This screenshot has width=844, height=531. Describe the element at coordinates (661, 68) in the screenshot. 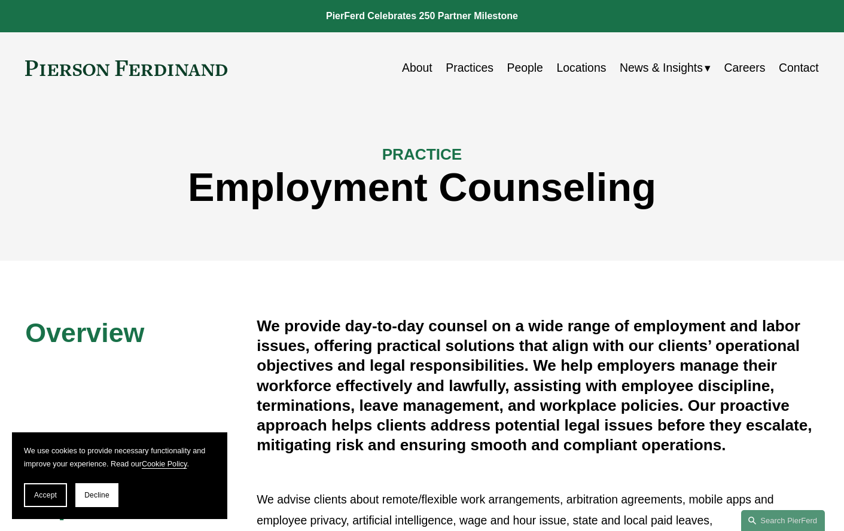

I see `span: News & Insights` at that location.